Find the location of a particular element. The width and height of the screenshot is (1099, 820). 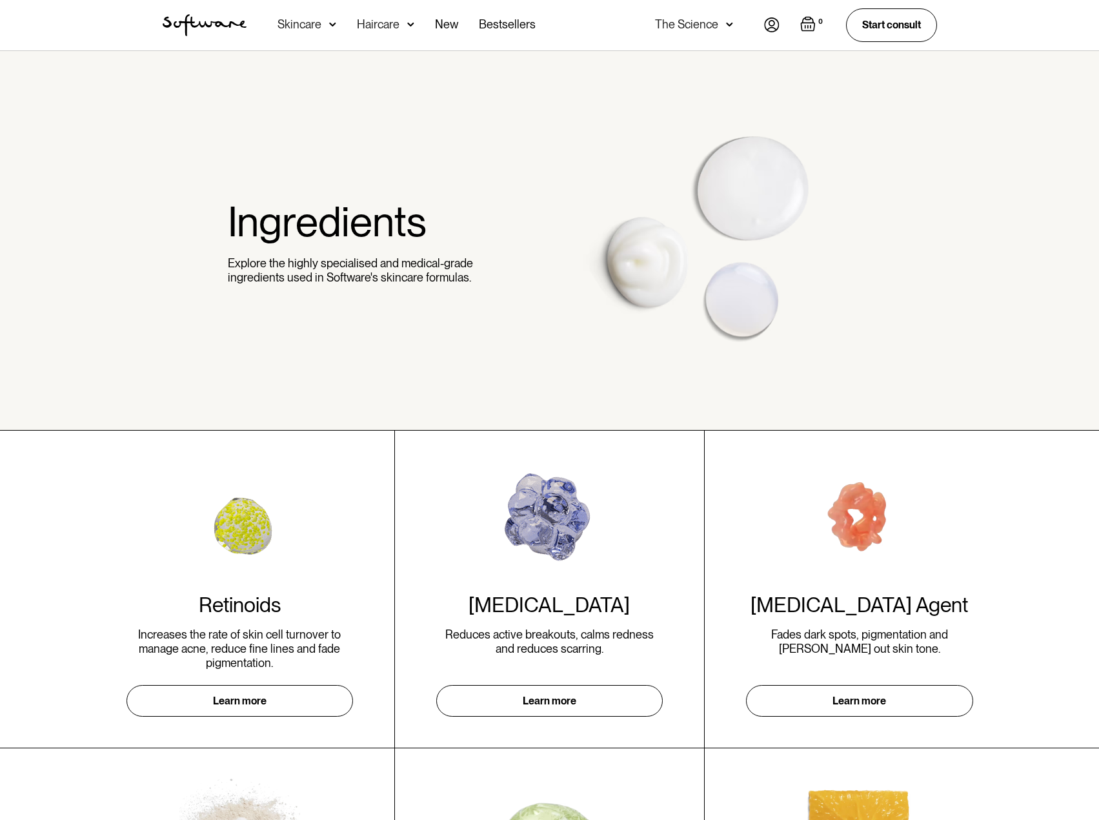

div: 0 is located at coordinates (820, 22).